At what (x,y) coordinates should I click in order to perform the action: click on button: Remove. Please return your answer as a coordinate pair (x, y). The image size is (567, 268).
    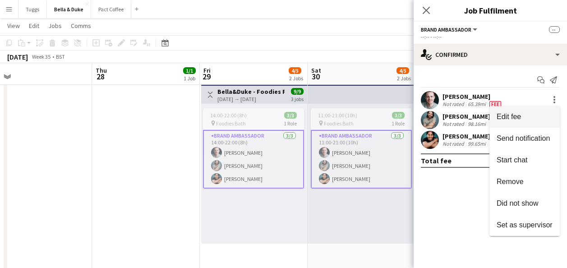
    Looking at the image, I should click on (525, 182).